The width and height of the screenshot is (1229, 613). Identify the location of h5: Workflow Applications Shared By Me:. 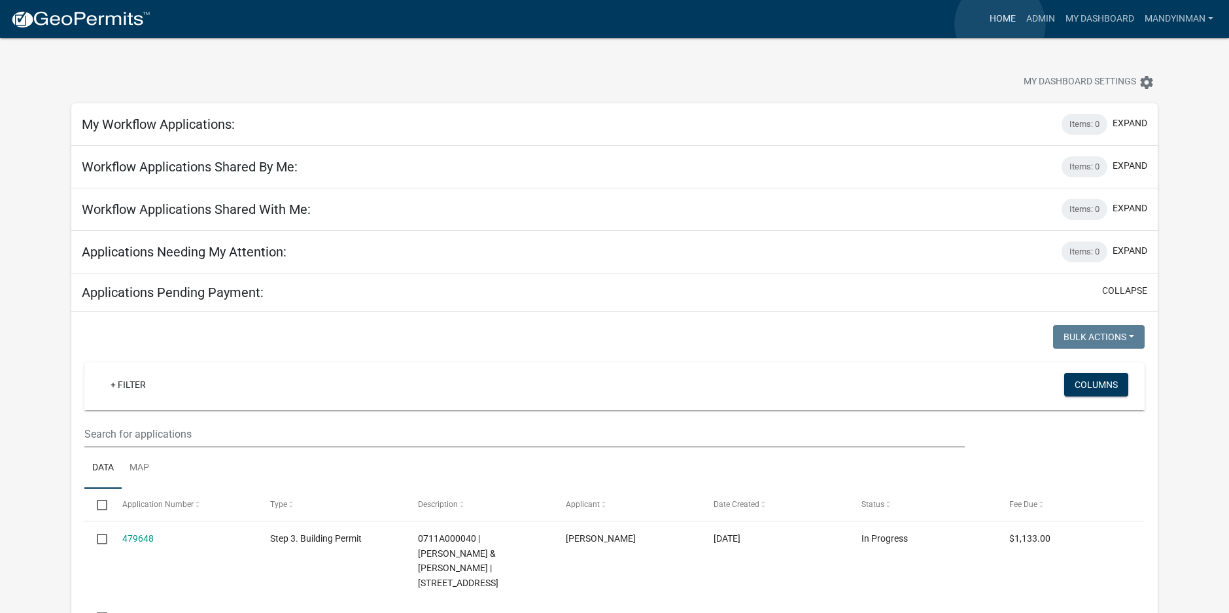
(190, 167).